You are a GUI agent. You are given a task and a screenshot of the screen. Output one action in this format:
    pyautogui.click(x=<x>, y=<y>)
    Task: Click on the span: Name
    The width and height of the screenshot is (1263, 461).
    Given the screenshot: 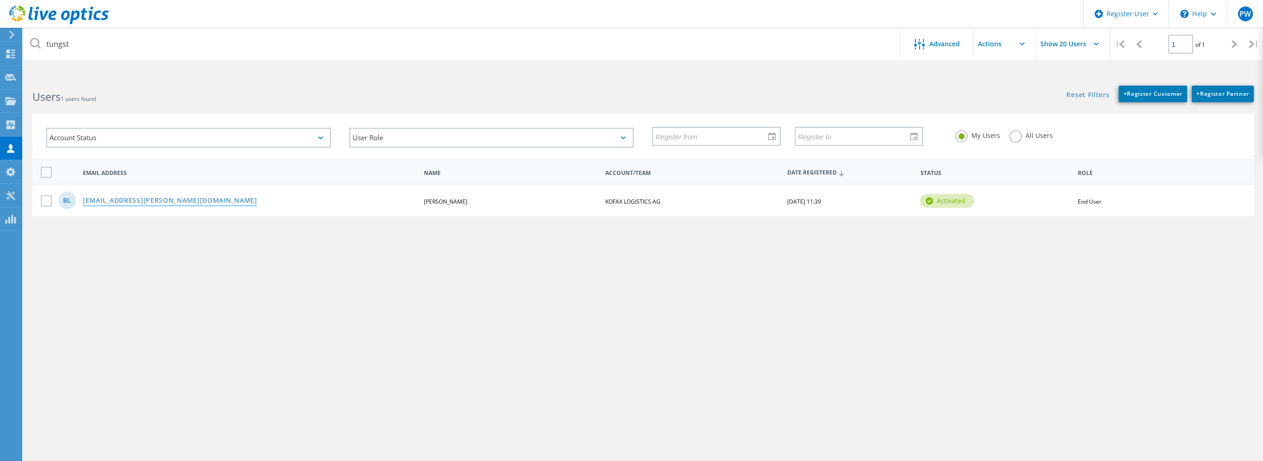 What is the action you would take?
    pyautogui.click(x=510, y=173)
    